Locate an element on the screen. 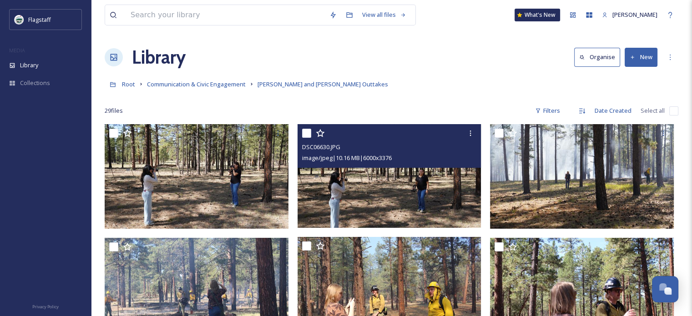  div: Date Created is located at coordinates (613, 111).